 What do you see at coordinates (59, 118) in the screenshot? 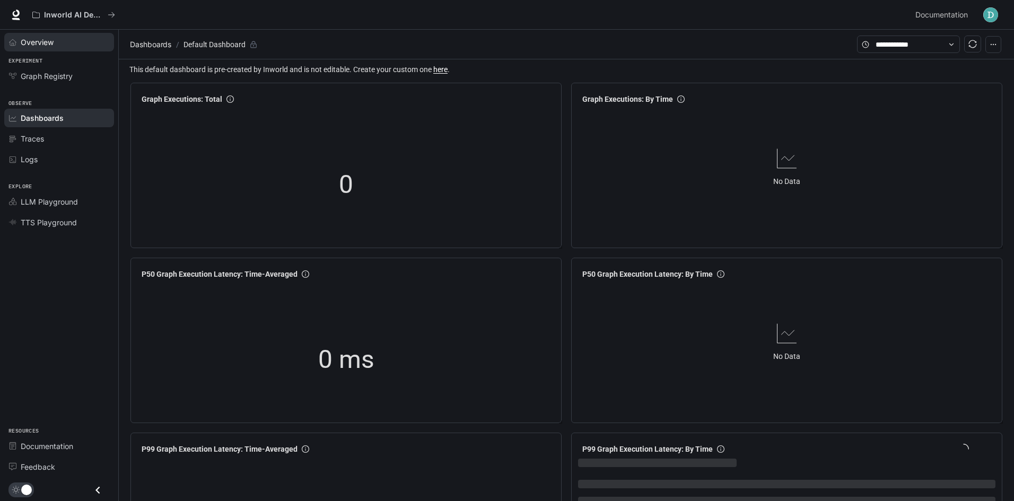
I see `a: Dashboards` at bounding box center [59, 118].